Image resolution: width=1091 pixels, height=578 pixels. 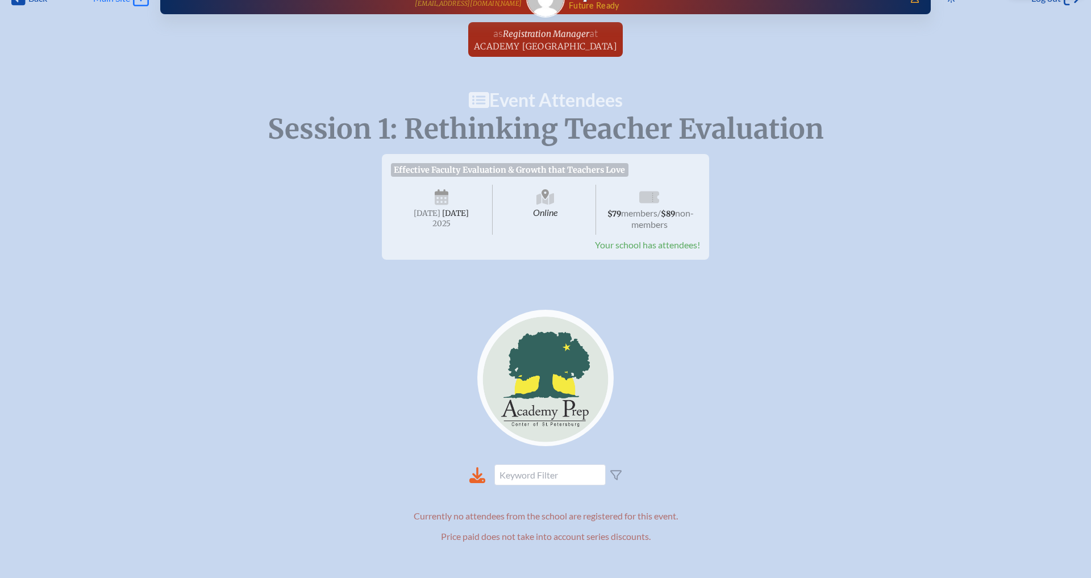 I want to click on span: members, so click(x=640, y=213).